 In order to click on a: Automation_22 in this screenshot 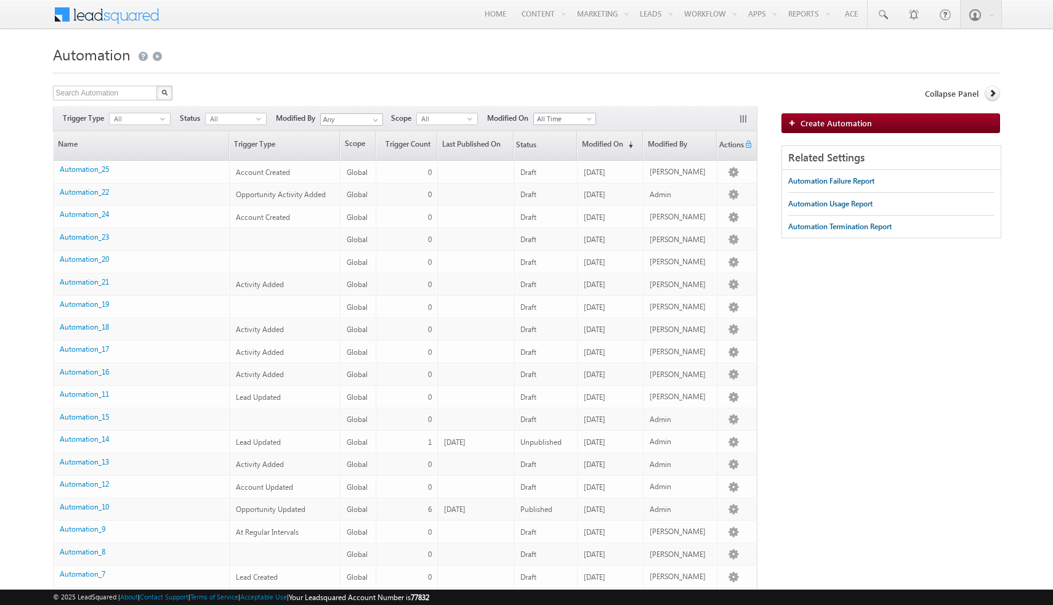, I will do `click(84, 191)`.